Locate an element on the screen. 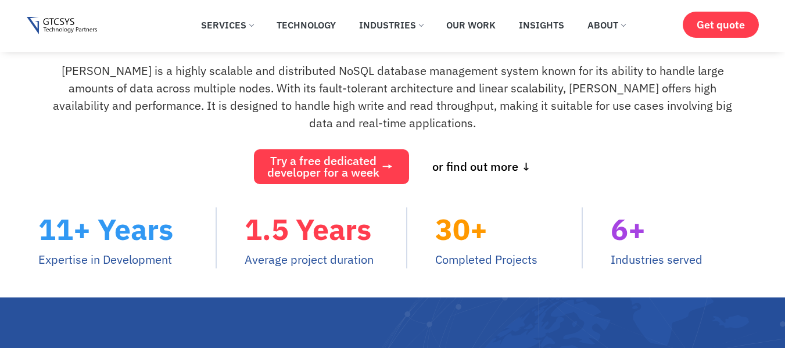 This screenshot has height=348, width=785. a: Industries is located at coordinates (391, 25).